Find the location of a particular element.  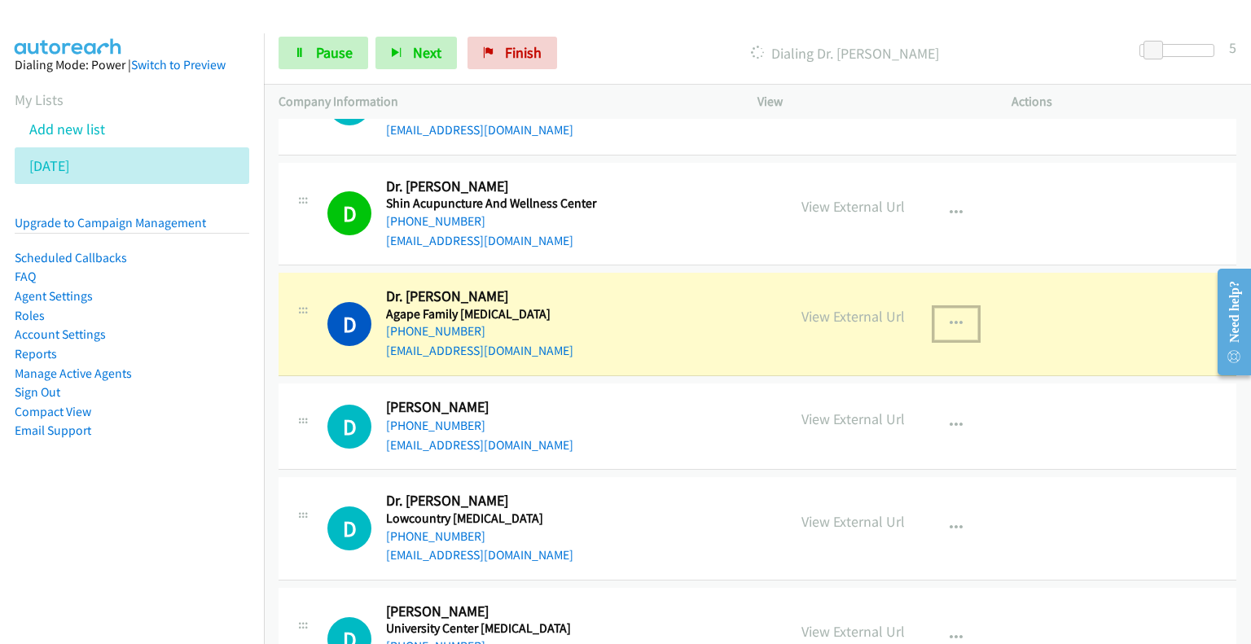

a: Sign Out is located at coordinates (37, 392).